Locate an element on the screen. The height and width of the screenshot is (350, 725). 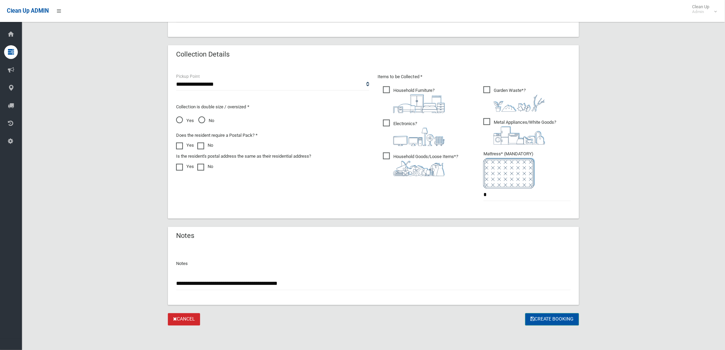
header: Notes is located at coordinates (185, 236).